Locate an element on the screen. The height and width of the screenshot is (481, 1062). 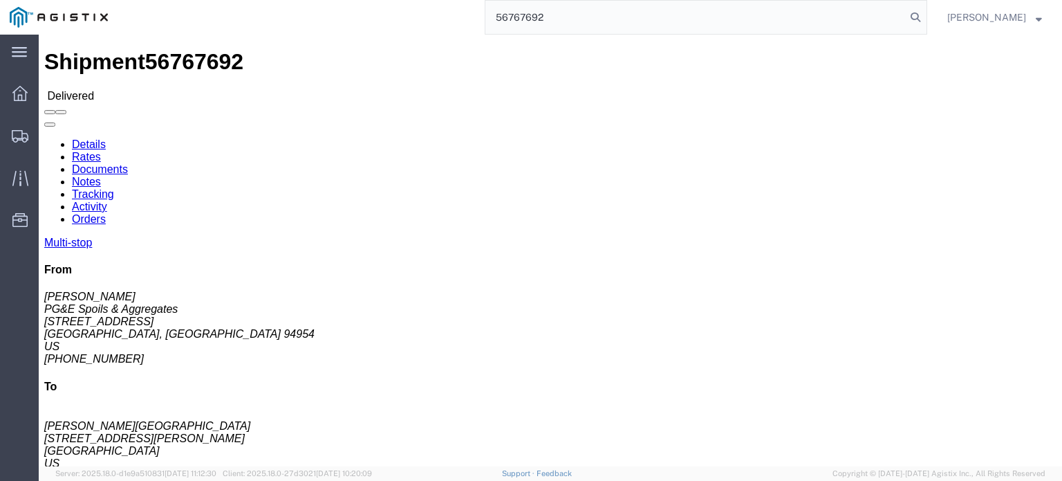
img: logo is located at coordinates (59, 17).